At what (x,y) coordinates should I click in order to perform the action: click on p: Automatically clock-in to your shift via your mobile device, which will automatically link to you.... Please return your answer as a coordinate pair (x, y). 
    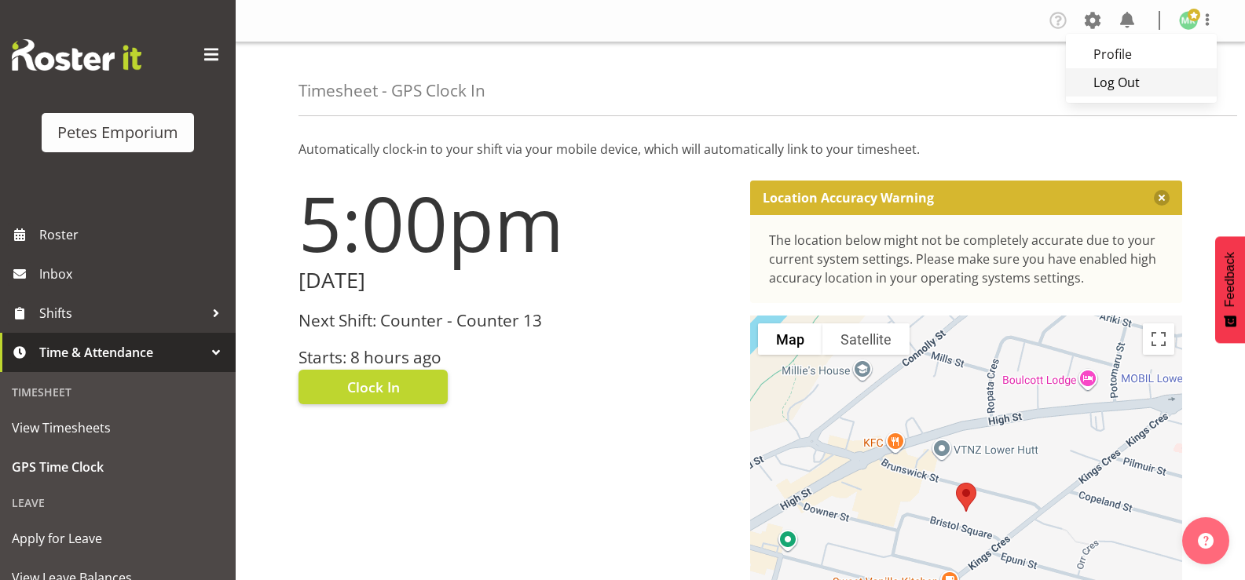
    Looking at the image, I should click on (740, 149).